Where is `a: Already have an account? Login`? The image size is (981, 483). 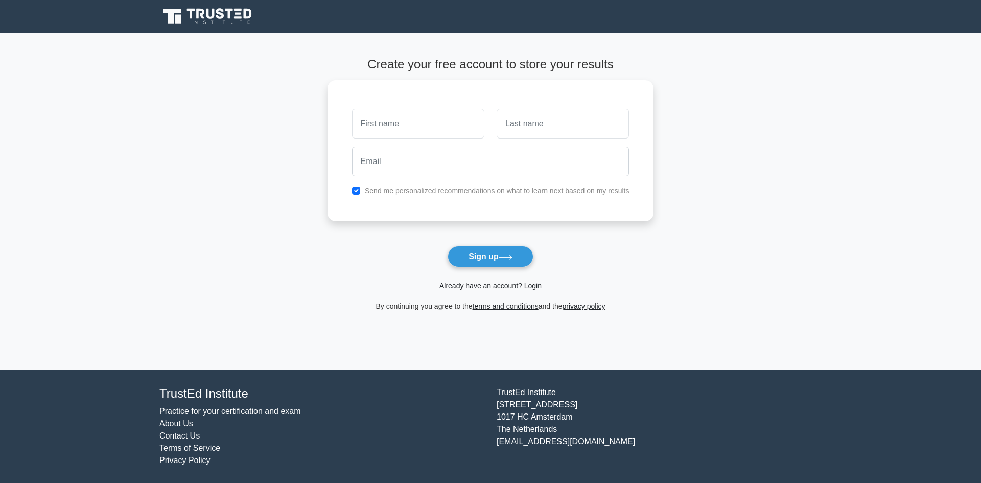 a: Already have an account? Login is located at coordinates (491, 286).